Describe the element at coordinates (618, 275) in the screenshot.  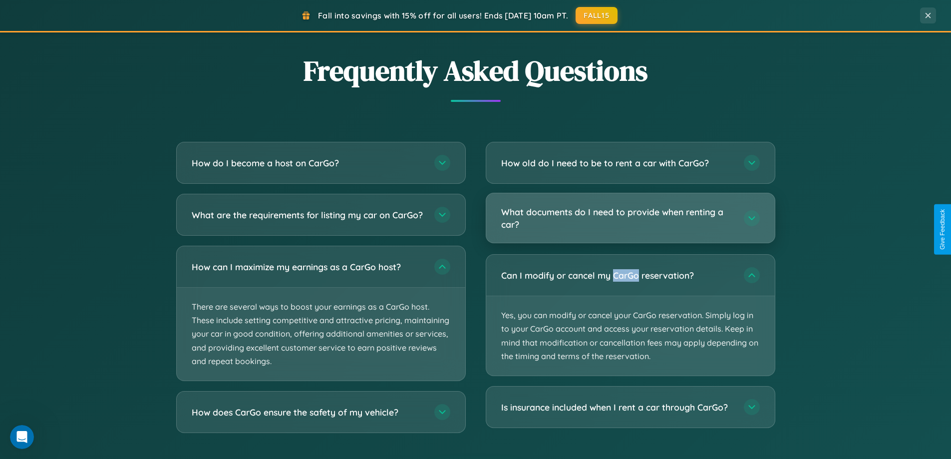
I see `h3: Can I modify or cancel my CarGo reservation?` at that location.